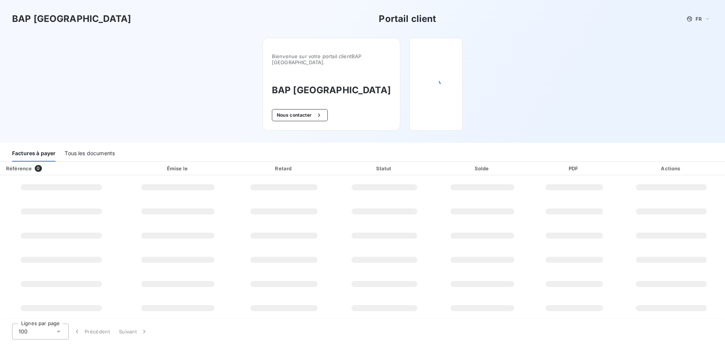 This screenshot has height=344, width=725. I want to click on button: Précédent, so click(91, 332).